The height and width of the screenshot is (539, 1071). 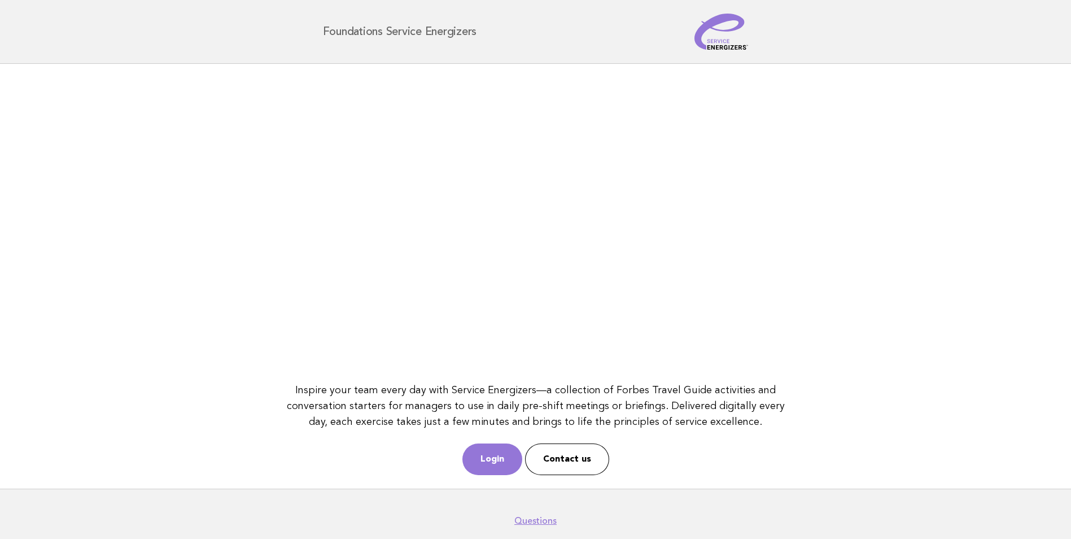 What do you see at coordinates (535, 406) in the screenshot?
I see `p: Inspire your team every day with Service Energizers—a collection of Forbes Travel Guide activitie...` at bounding box center [535, 406].